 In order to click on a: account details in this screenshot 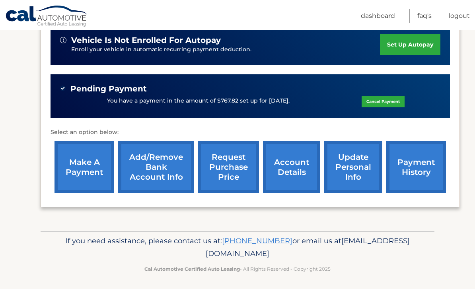, I will do `click(292, 167)`.